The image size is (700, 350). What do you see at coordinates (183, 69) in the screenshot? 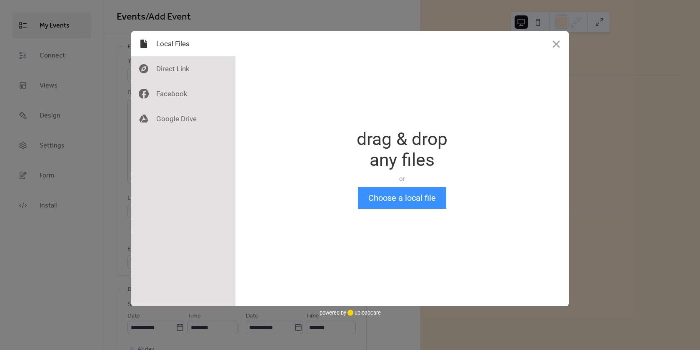
I see `div: Direct Link` at bounding box center [183, 69].